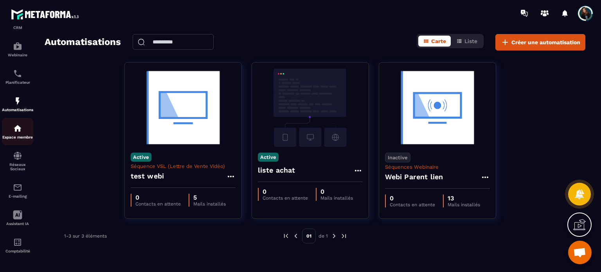 The height and width of the screenshot is (272, 601). Describe the element at coordinates (18, 156) in the screenshot. I see `img: social-network` at that location.